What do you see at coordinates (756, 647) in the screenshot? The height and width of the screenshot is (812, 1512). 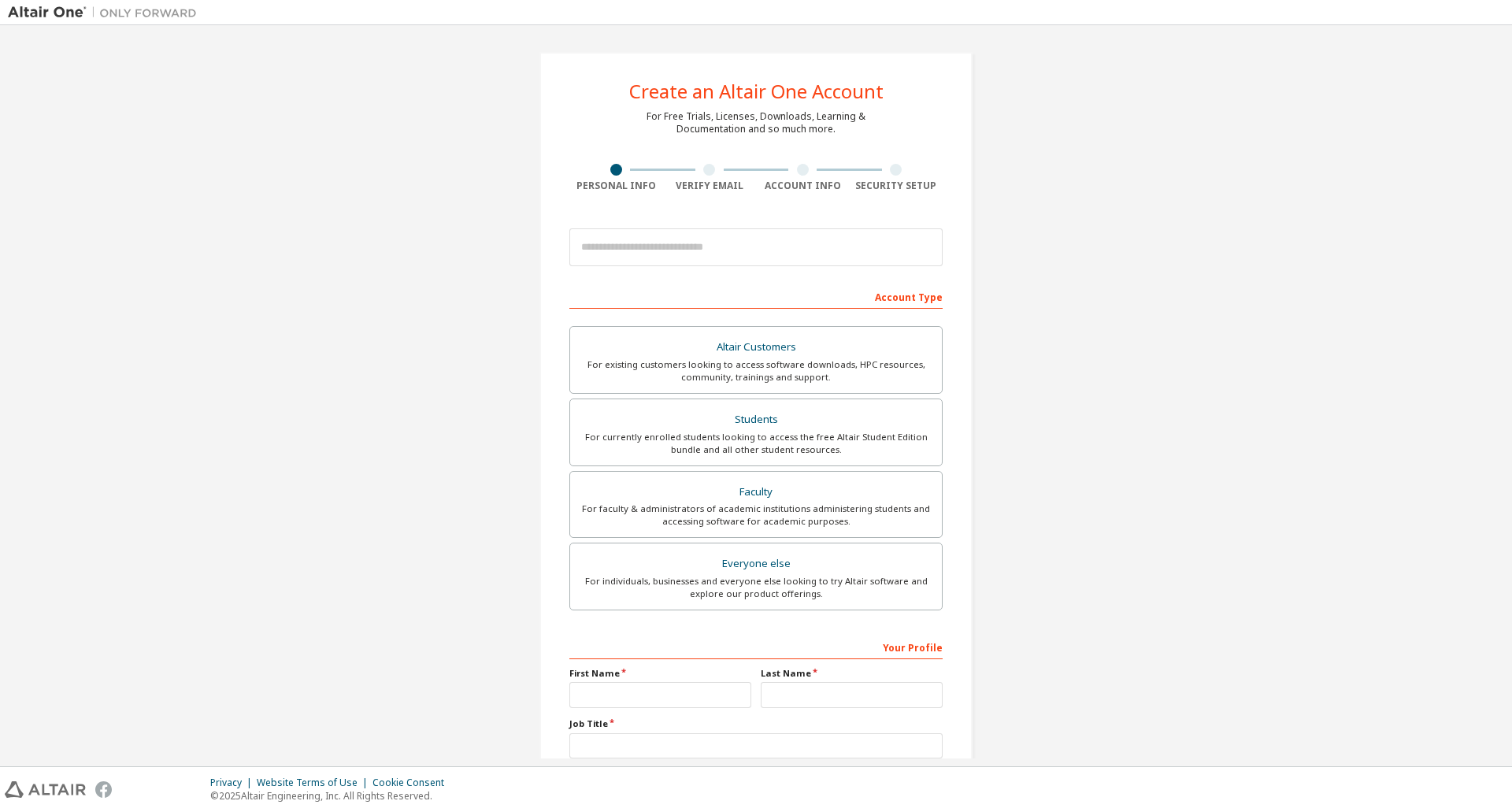 I see `div: Your Profile` at bounding box center [756, 647].